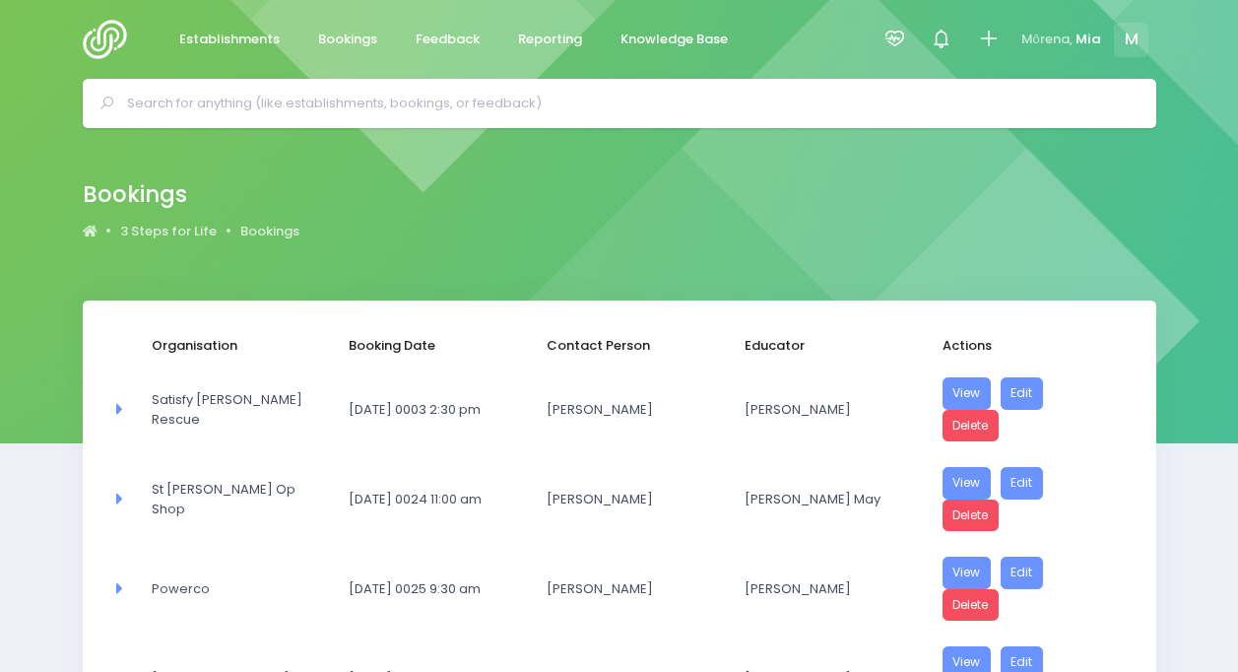 This screenshot has height=672, width=1238. Describe the element at coordinates (229, 39) in the screenshot. I see `a: Establishments` at that location.